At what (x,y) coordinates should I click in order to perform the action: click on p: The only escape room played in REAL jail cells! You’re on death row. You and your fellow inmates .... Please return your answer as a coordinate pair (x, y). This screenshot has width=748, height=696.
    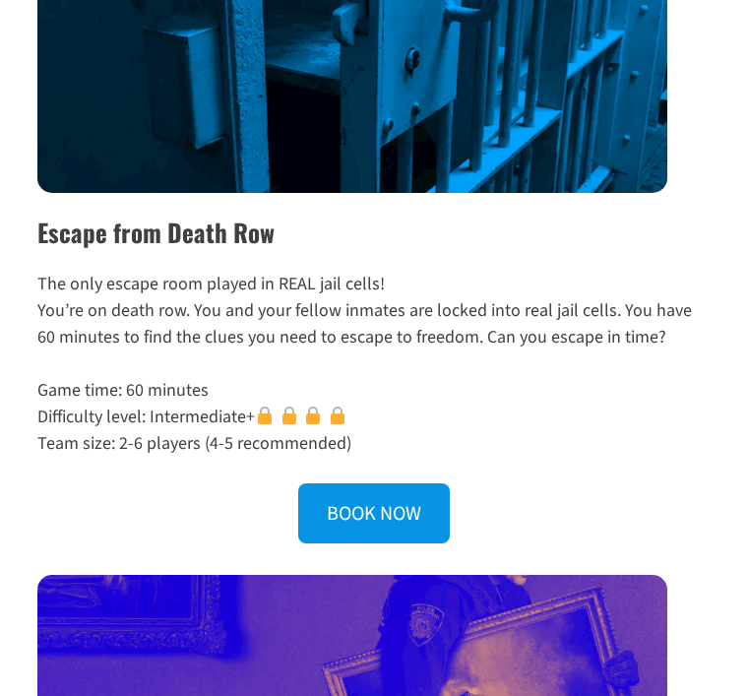
    Looking at the image, I should click on (374, 311).